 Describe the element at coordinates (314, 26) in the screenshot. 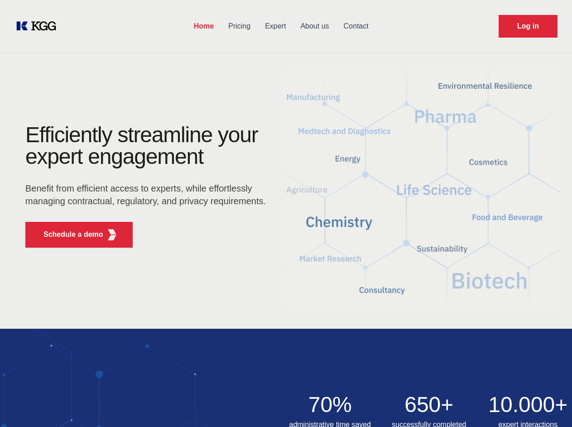

I see `a: About us` at that location.